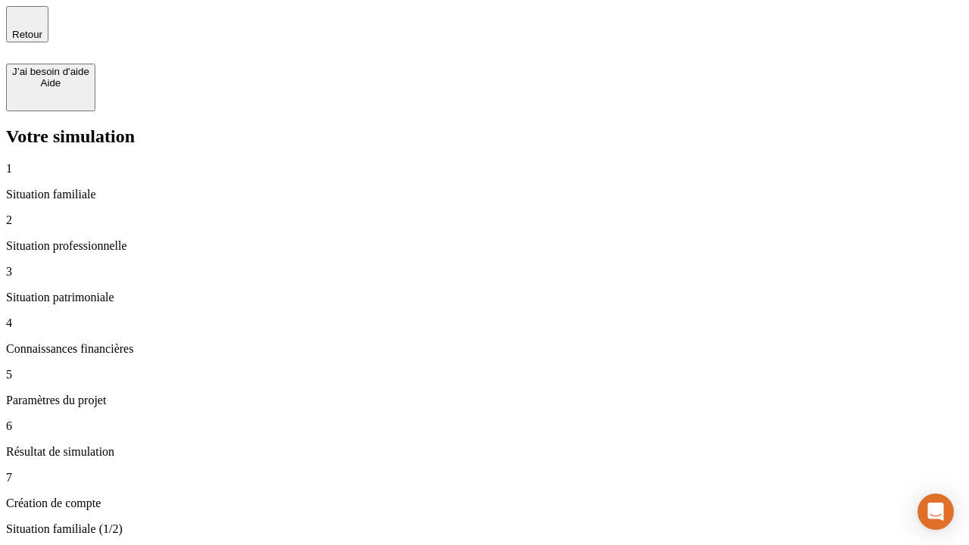 The image size is (969, 545). Describe the element at coordinates (27, 34) in the screenshot. I see `span: Retour` at that location.